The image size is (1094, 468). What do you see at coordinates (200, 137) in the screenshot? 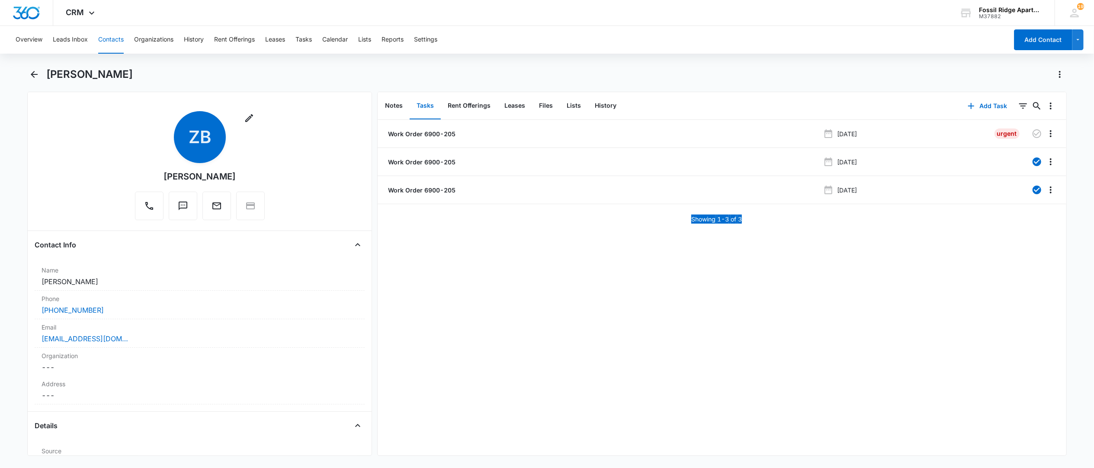
I see `span: ZB` at bounding box center [200, 137].